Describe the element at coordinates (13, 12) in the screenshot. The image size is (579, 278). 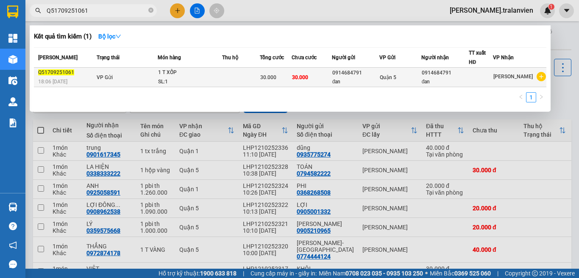
I see `img: logo-vxr` at that location.